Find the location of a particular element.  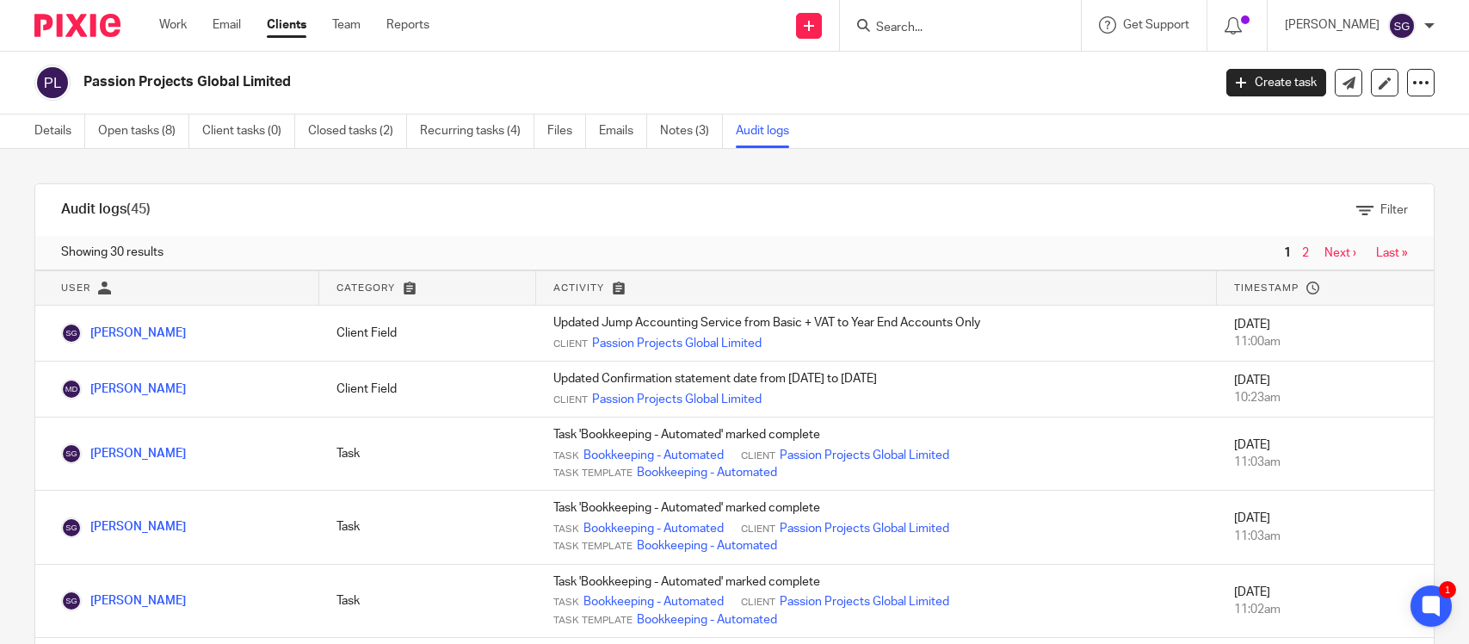

input: Search is located at coordinates (952, 28).